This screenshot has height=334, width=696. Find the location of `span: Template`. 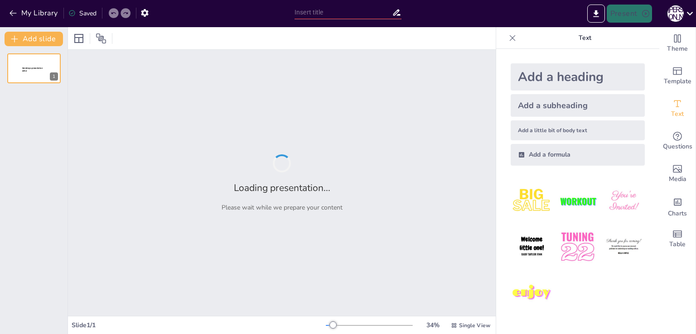

span: Template is located at coordinates (677, 82).